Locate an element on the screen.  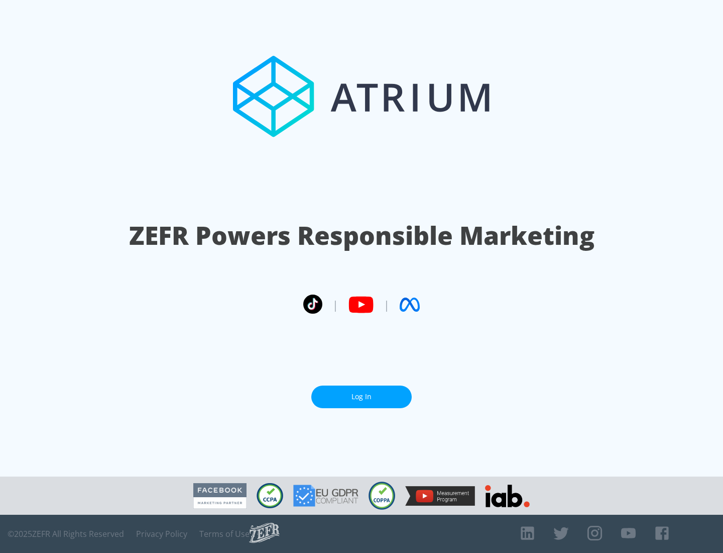
img: YouTube Measurement Program is located at coordinates (440, 495).